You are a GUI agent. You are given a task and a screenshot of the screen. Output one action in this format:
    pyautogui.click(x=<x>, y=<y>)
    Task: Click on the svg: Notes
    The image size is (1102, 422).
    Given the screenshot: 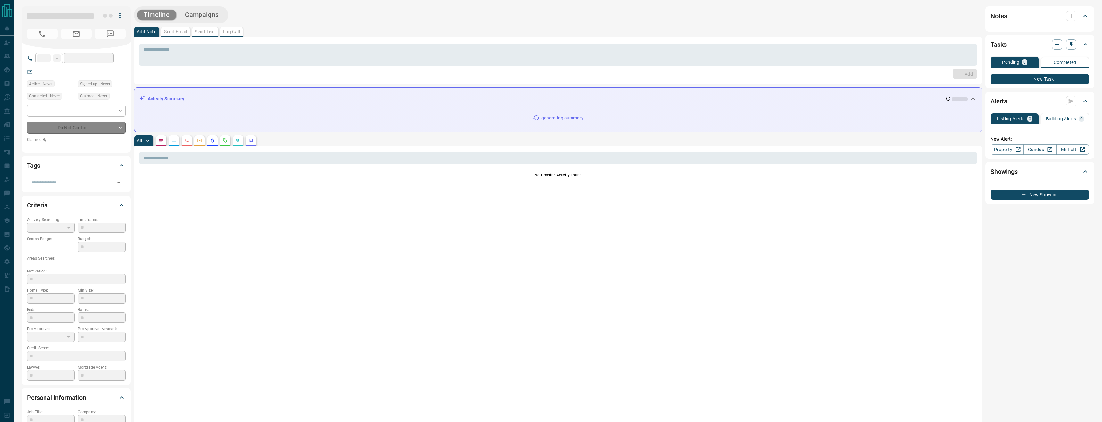 What is the action you would take?
    pyautogui.click(x=161, y=141)
    